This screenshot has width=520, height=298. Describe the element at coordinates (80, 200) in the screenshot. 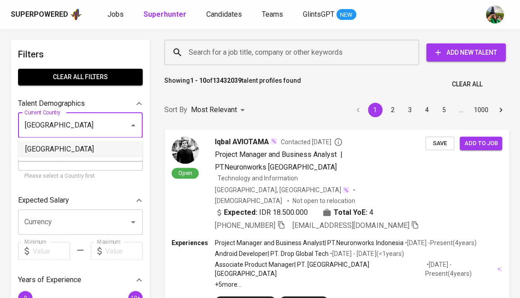

I see `div: Expected Salary` at that location.